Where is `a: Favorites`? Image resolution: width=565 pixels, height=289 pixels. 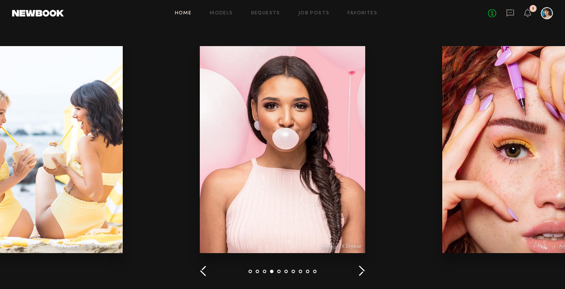 a: Favorites is located at coordinates (362, 13).